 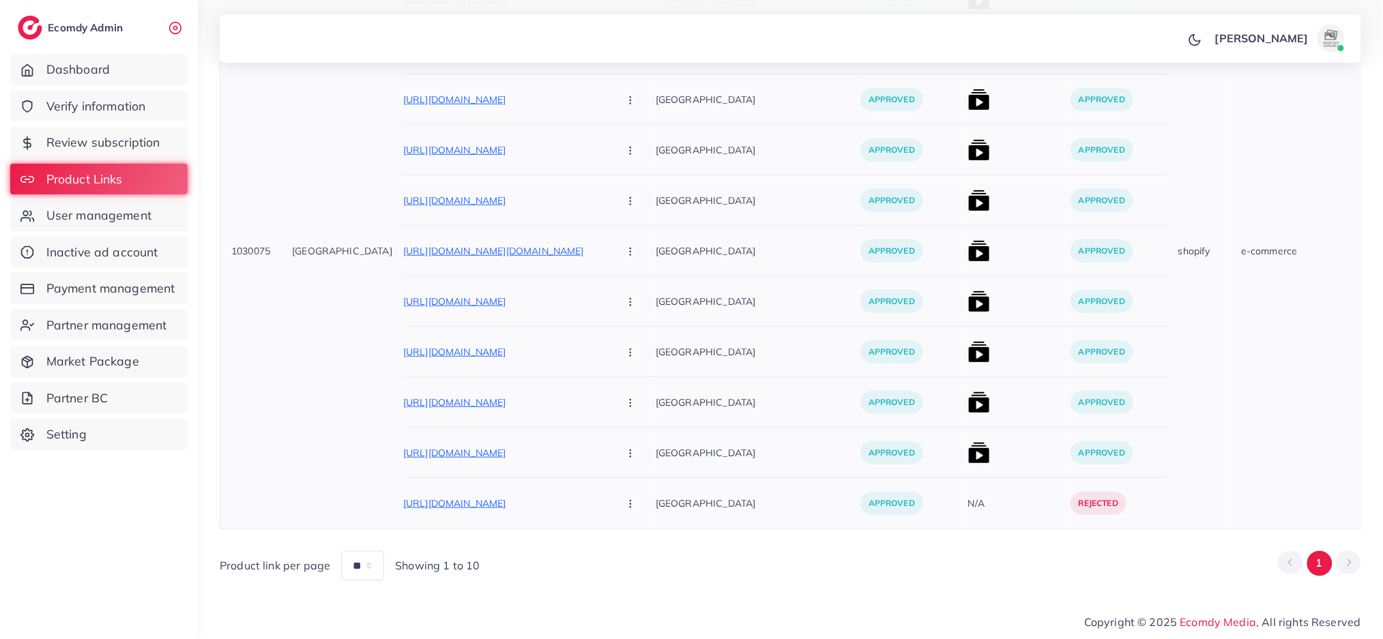 I want to click on span: Product Links, so click(x=85, y=179).